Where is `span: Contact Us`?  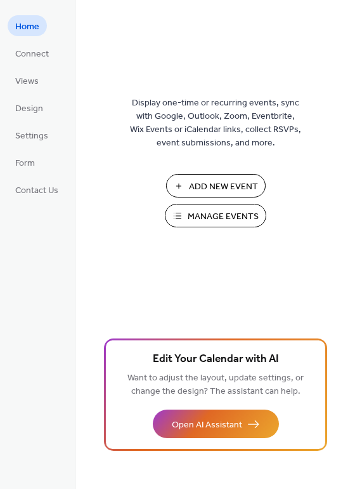 span: Contact Us is located at coordinates (37, 190).